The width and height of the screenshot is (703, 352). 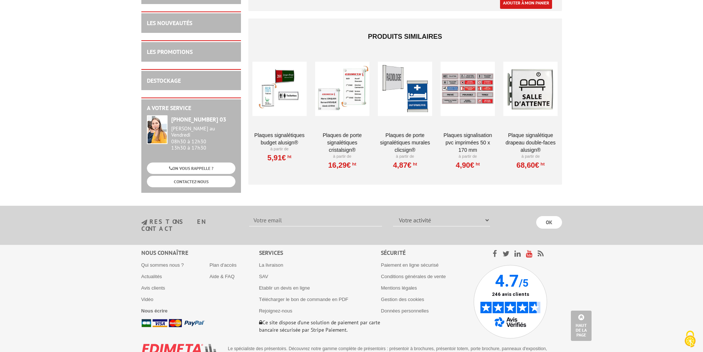 I want to click on b: Nous écrire, so click(x=155, y=310).